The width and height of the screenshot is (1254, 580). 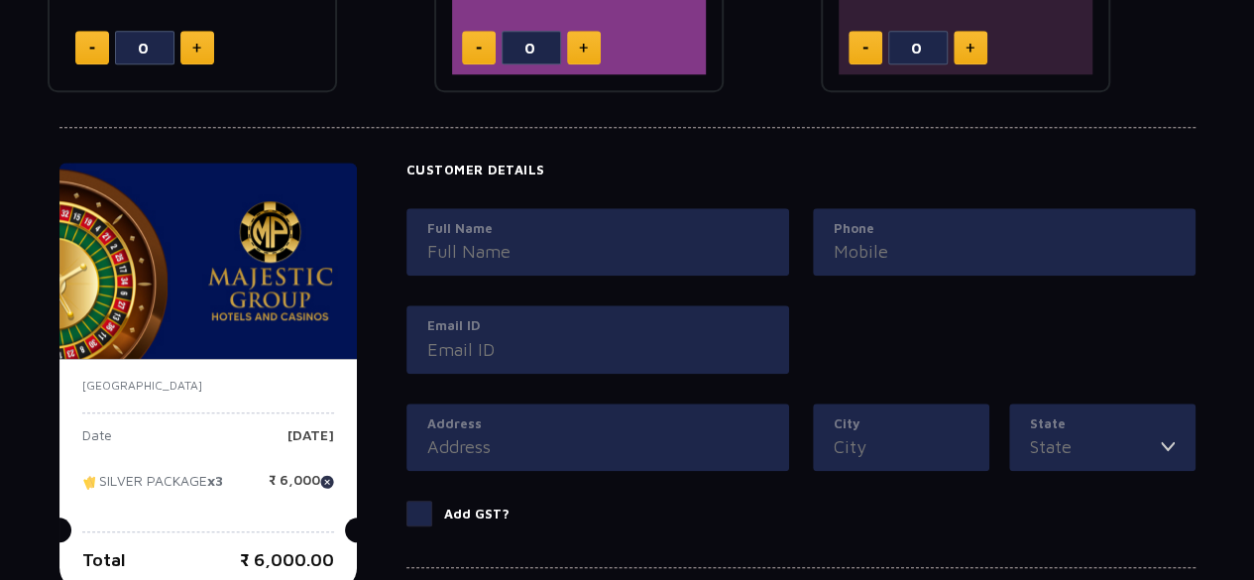 What do you see at coordinates (1103, 424) in the screenshot?
I see `label: State` at bounding box center [1103, 424].